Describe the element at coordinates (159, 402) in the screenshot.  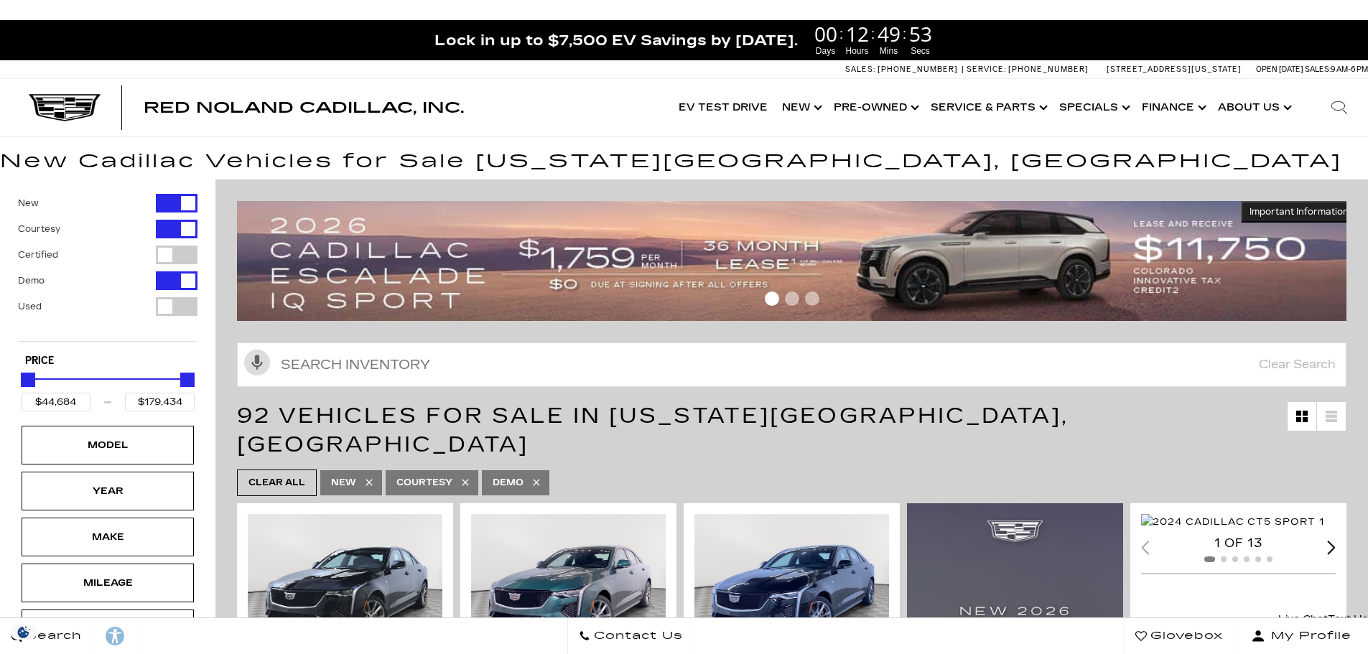
I see `input: Maximum` at that location.